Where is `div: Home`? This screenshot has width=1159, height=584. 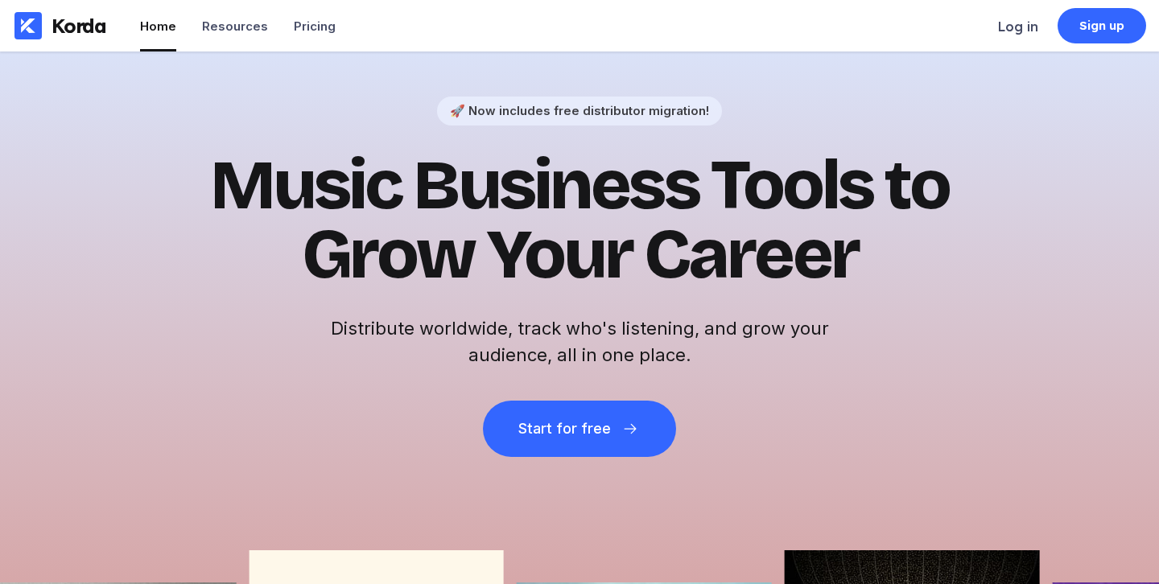
div: Home is located at coordinates (158, 26).